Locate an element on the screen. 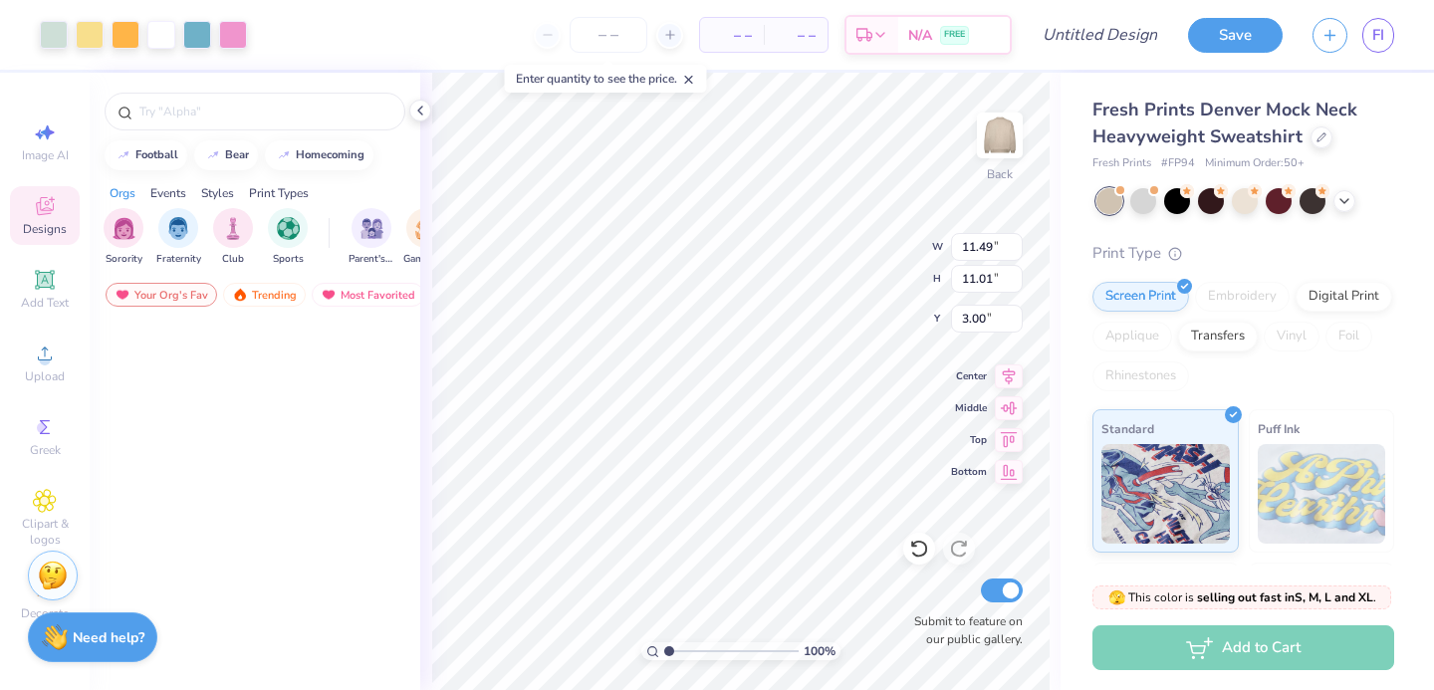  span: Standard is located at coordinates (1127, 428).